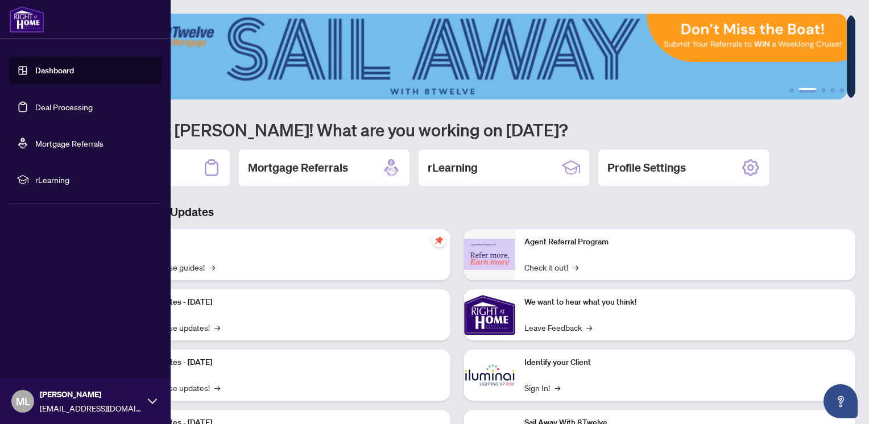 Image resolution: width=869 pixels, height=424 pixels. What do you see at coordinates (823, 90) in the screenshot?
I see `button: 3` at bounding box center [823, 90].